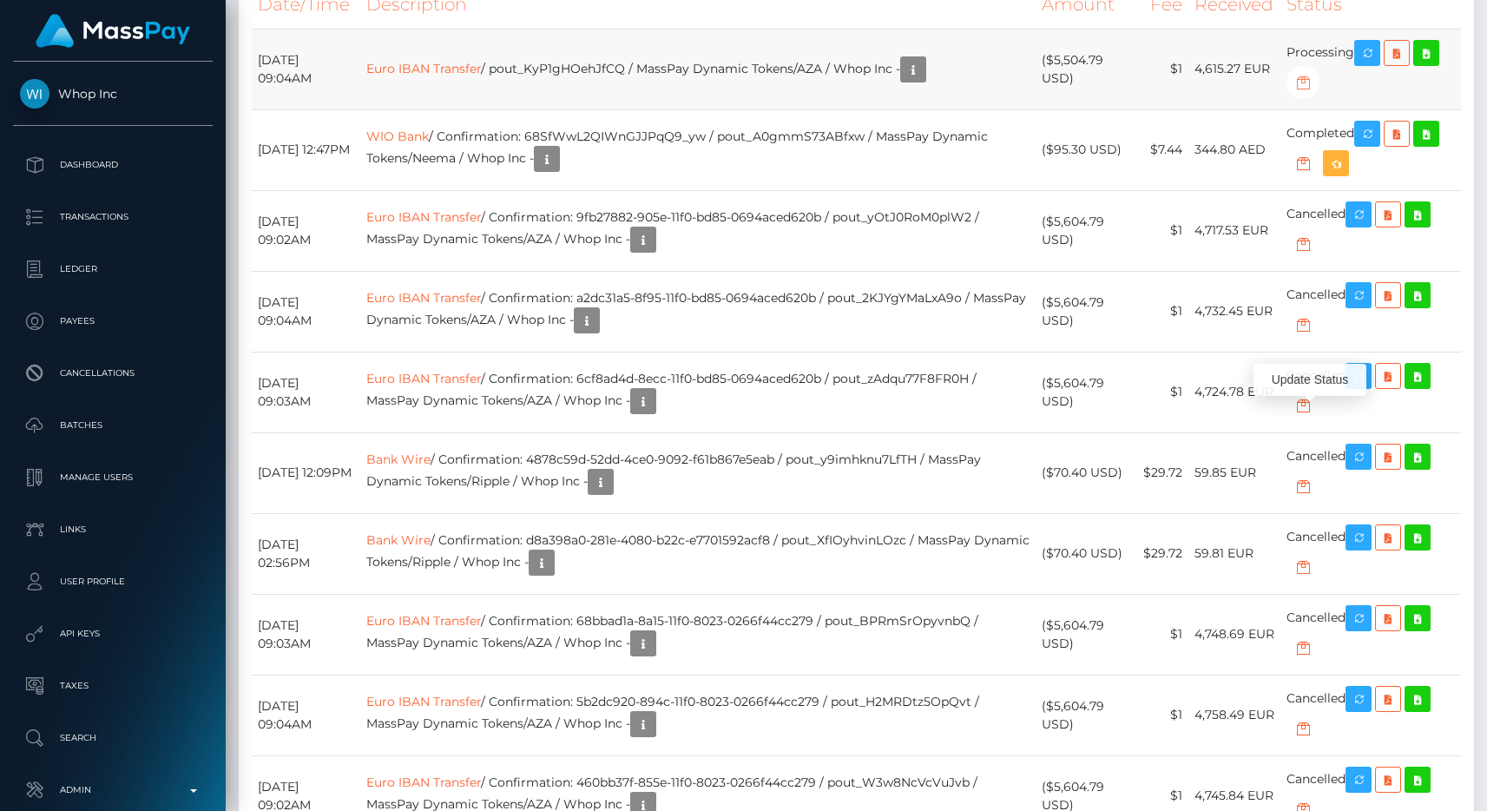  What do you see at coordinates (698, 230) in the screenshot?
I see `td: / Confirmation: 9fb27882-905e-11f0-bd85-0694aced620b / pout_yOtJ0RoM0plW2 / MassPay Dynamic Token...` at bounding box center [698, 230].